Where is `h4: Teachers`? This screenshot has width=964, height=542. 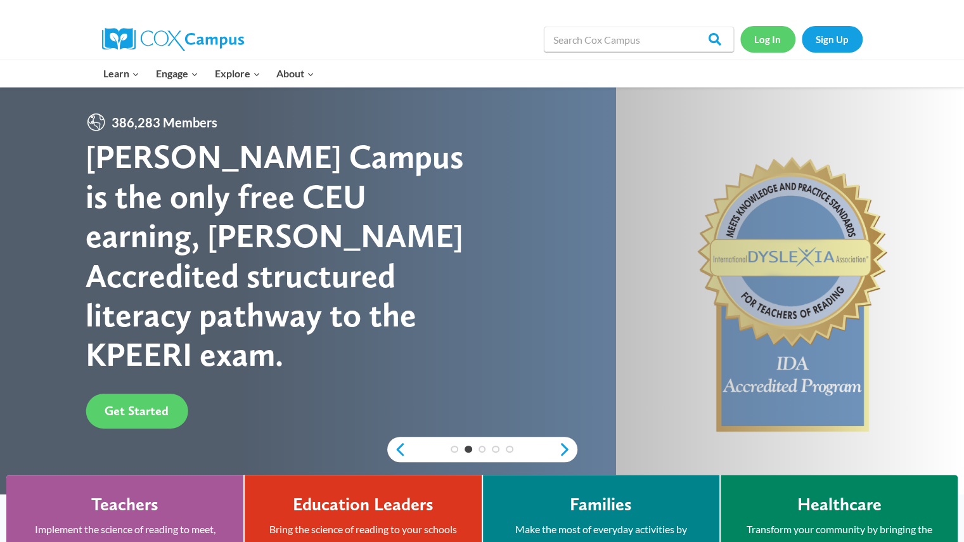 h4: Teachers is located at coordinates (125, 505).